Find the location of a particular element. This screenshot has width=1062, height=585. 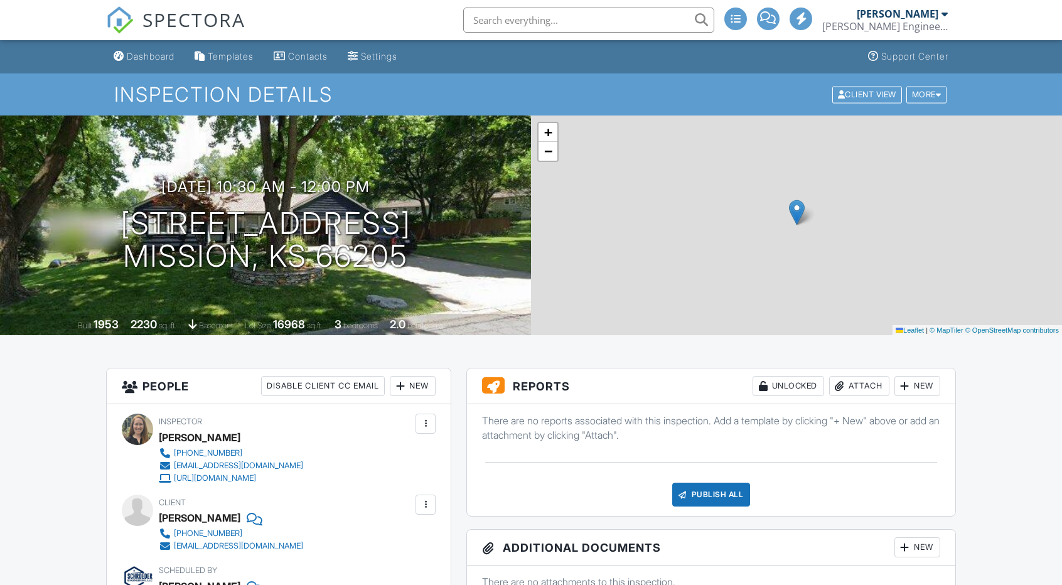

span: SPECTORA is located at coordinates (194, 19).